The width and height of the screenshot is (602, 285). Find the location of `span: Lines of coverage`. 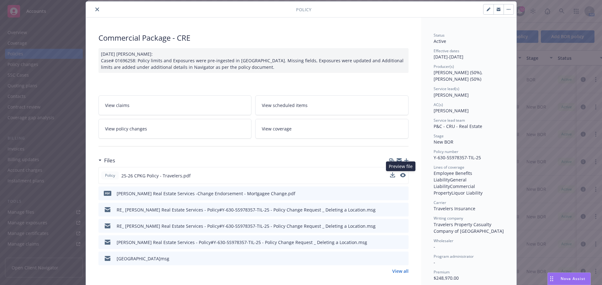

span: Lines of coverage is located at coordinates (449, 167).